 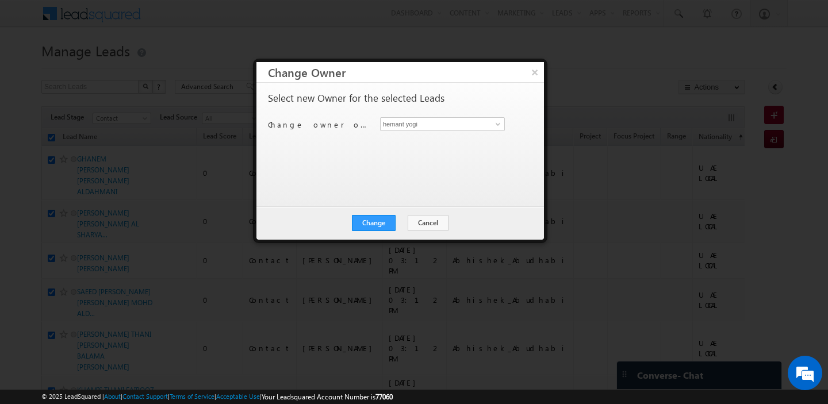 I want to click on a: Contact Support, so click(x=145, y=396).